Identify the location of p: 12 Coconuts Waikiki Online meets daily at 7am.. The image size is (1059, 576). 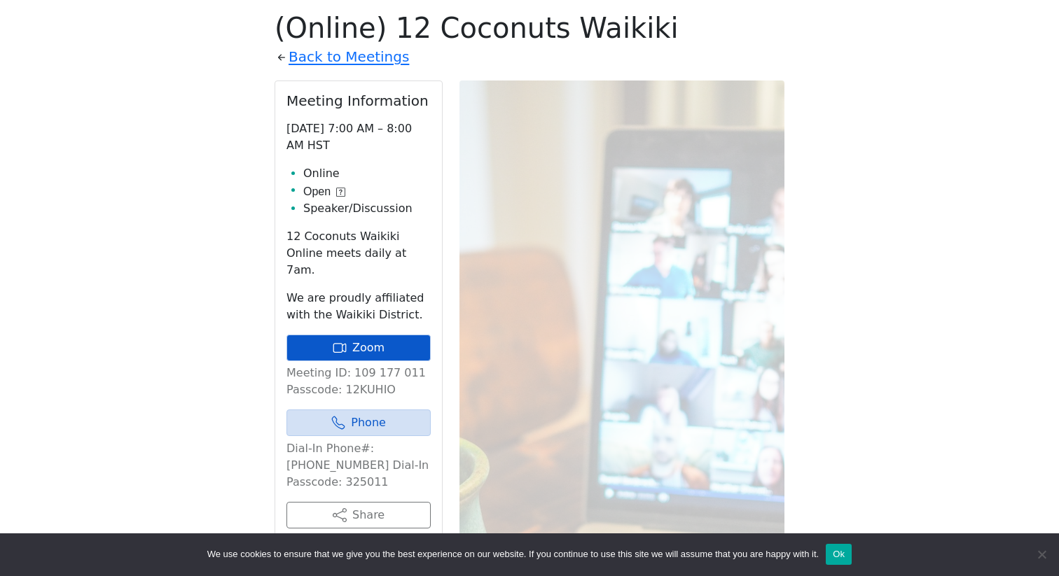
(358, 253).